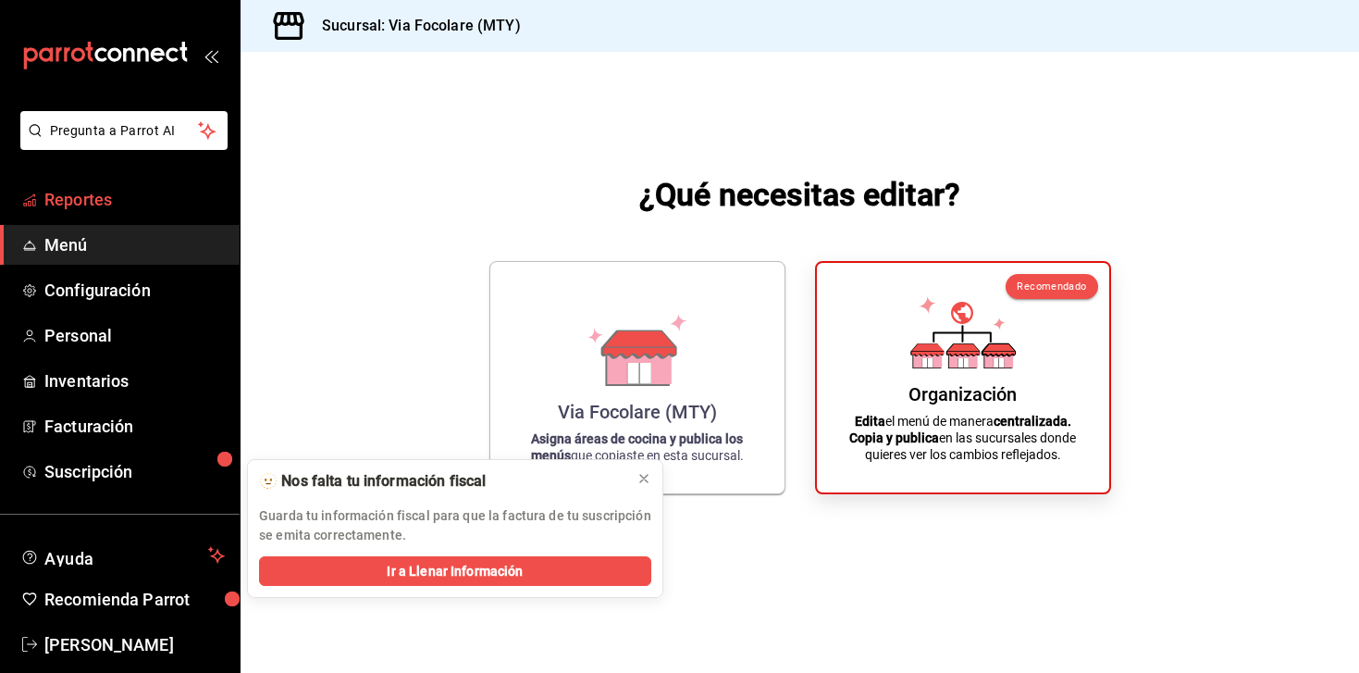 Image resolution: width=1359 pixels, height=673 pixels. Describe the element at coordinates (134, 471) in the screenshot. I see `span: Suscripción` at that location.